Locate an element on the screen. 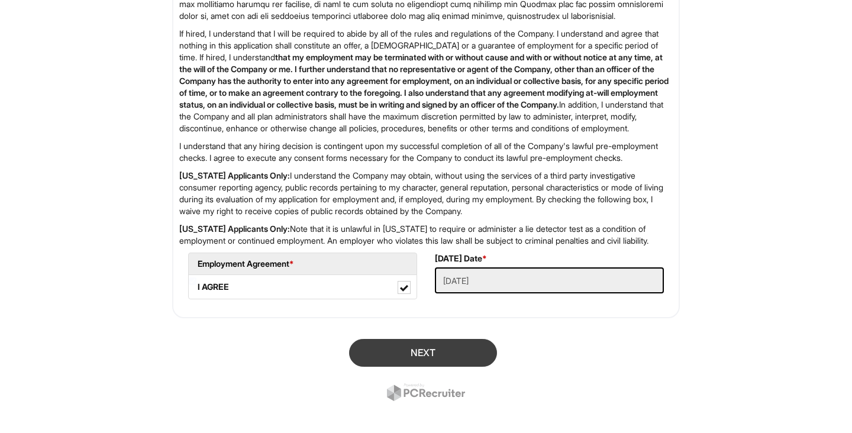  input: Today's Date is located at coordinates (549, 281).